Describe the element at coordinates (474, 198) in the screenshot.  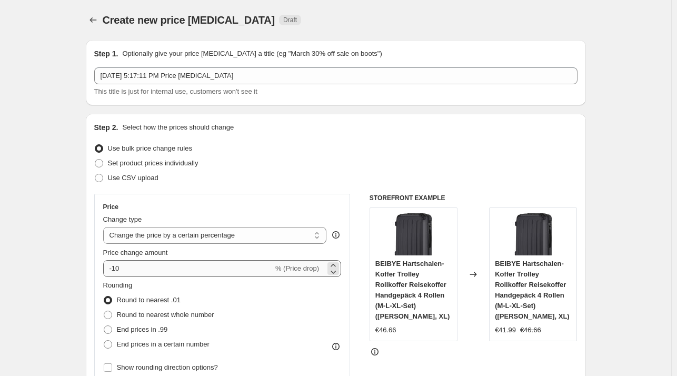
I see `h6: STOREFRONT EXAMPLE` at that location.